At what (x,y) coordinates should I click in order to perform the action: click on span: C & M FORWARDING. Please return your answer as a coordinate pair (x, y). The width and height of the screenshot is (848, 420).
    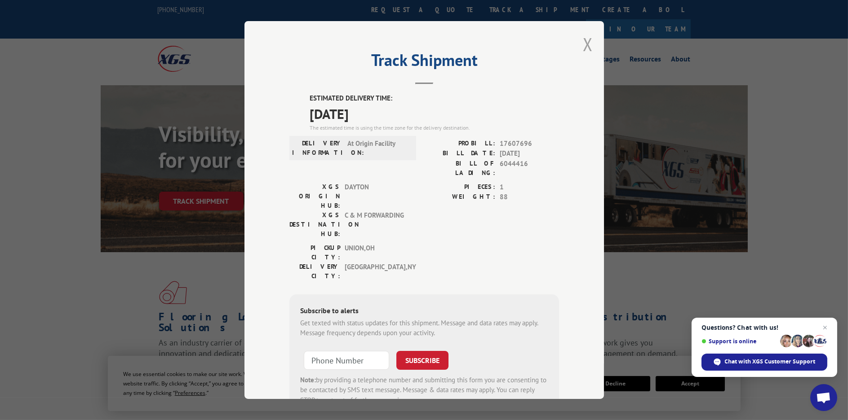
    Looking at the image, I should click on (375, 224).